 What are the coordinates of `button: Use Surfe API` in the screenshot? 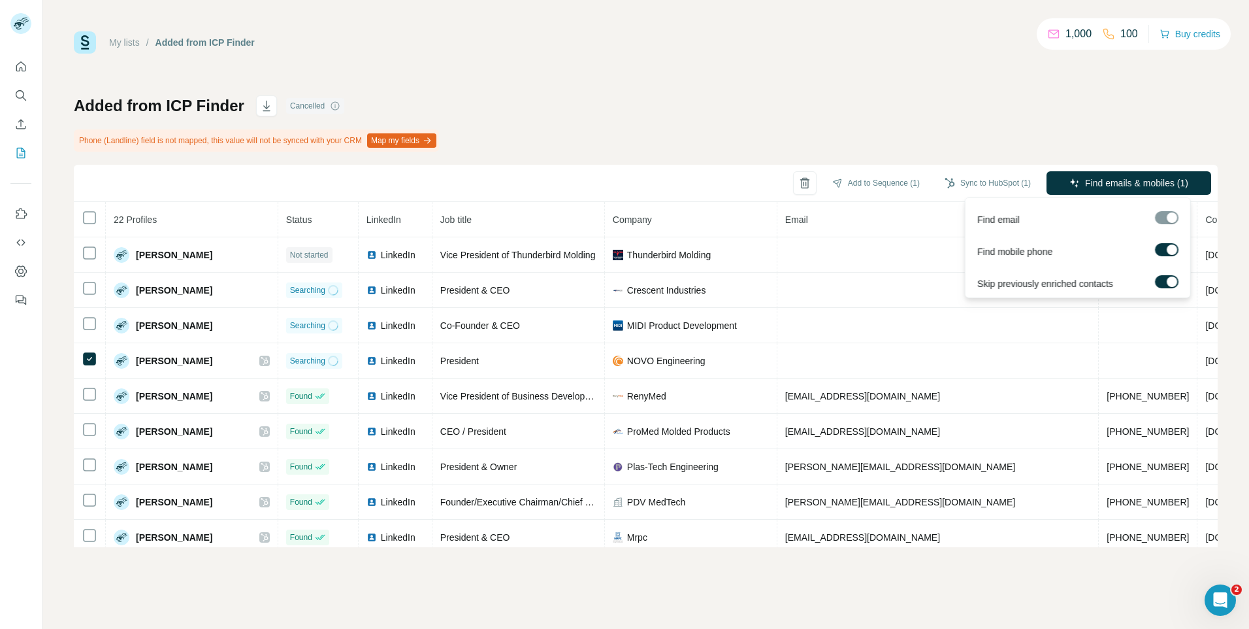 It's located at (21, 242).